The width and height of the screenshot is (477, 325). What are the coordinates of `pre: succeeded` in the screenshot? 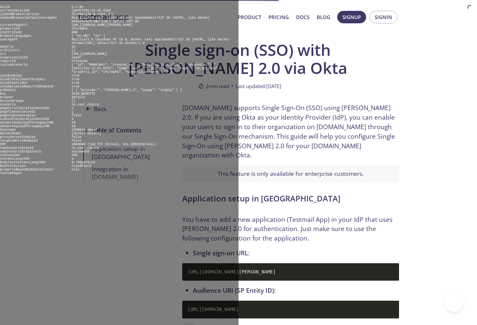 It's located at (81, 152).